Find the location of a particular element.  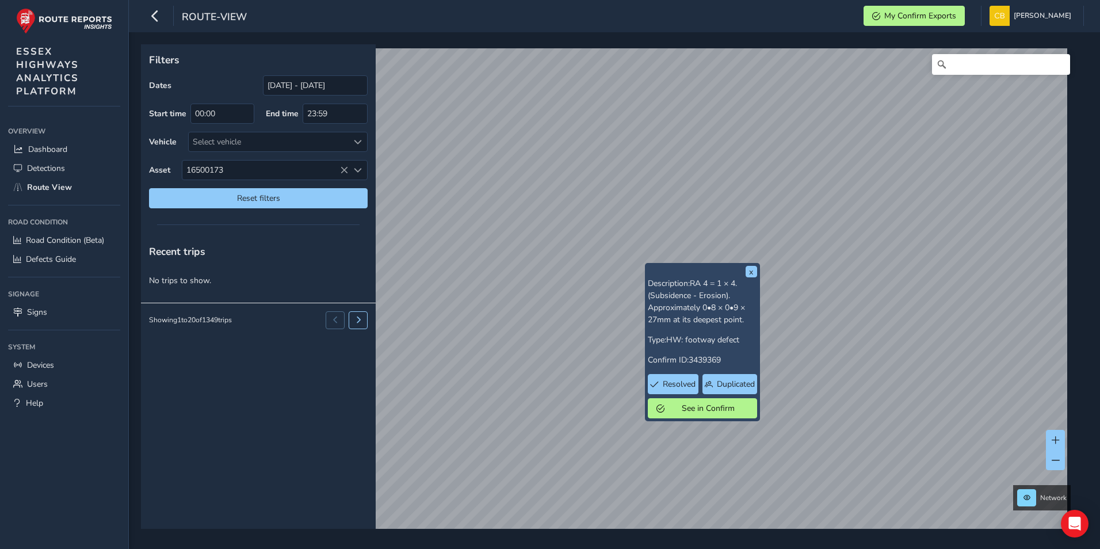

div: Signage is located at coordinates (64, 294).